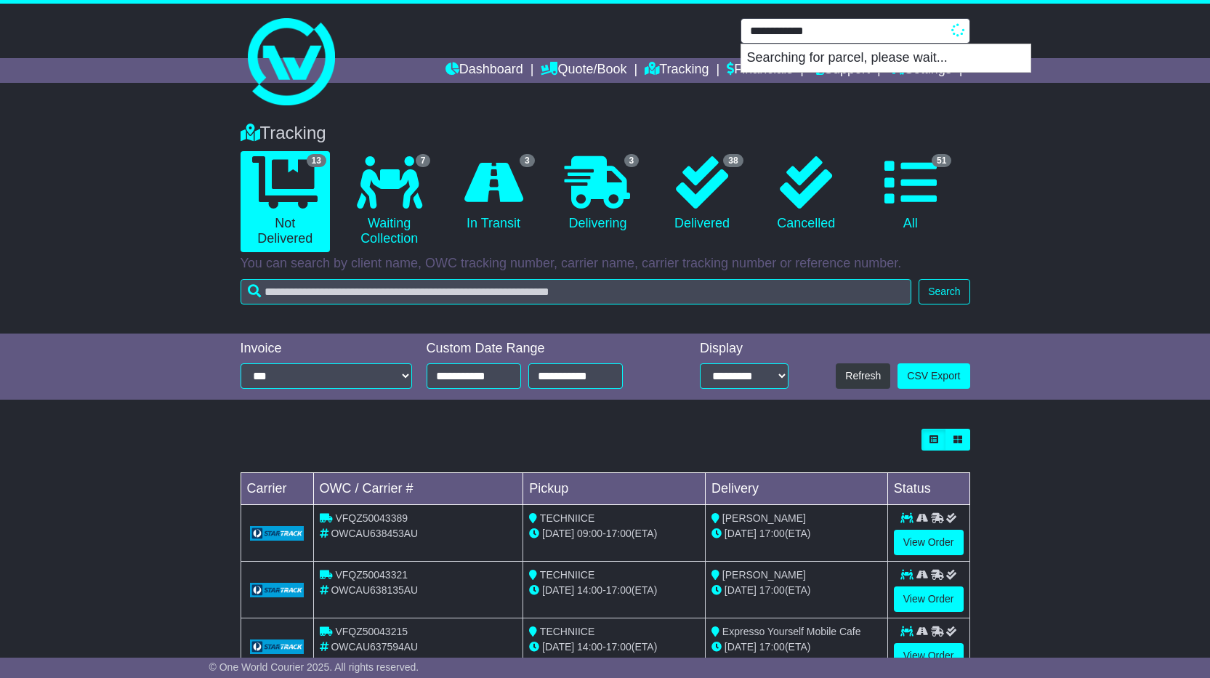  I want to click on a: Quote/Book, so click(583, 70).